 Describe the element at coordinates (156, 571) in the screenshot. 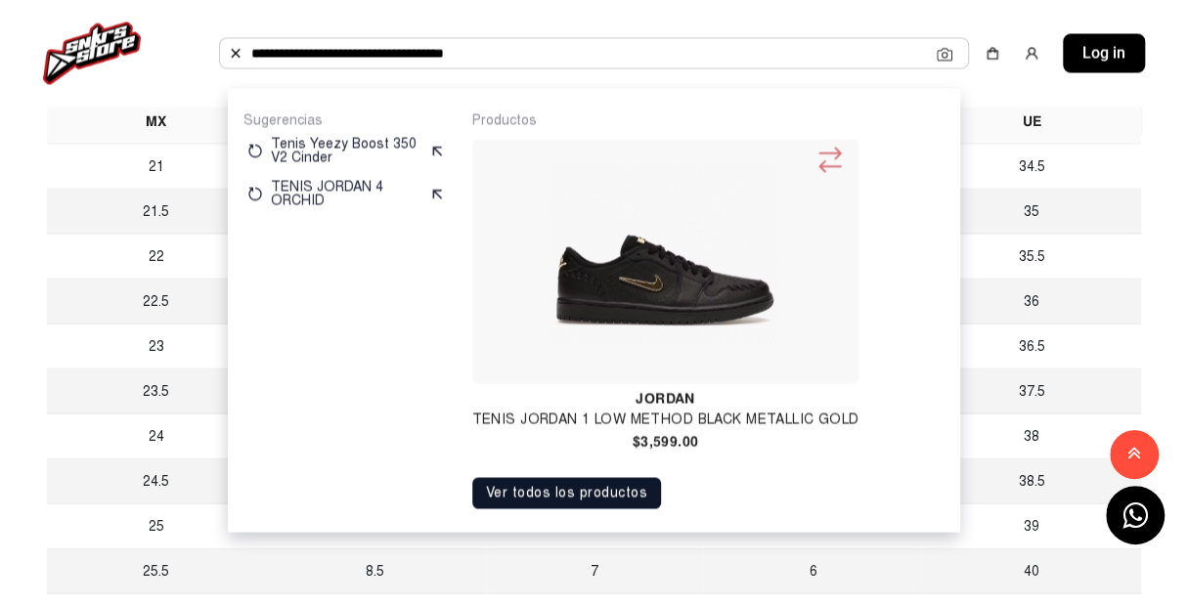

I see `td: 25.5` at that location.